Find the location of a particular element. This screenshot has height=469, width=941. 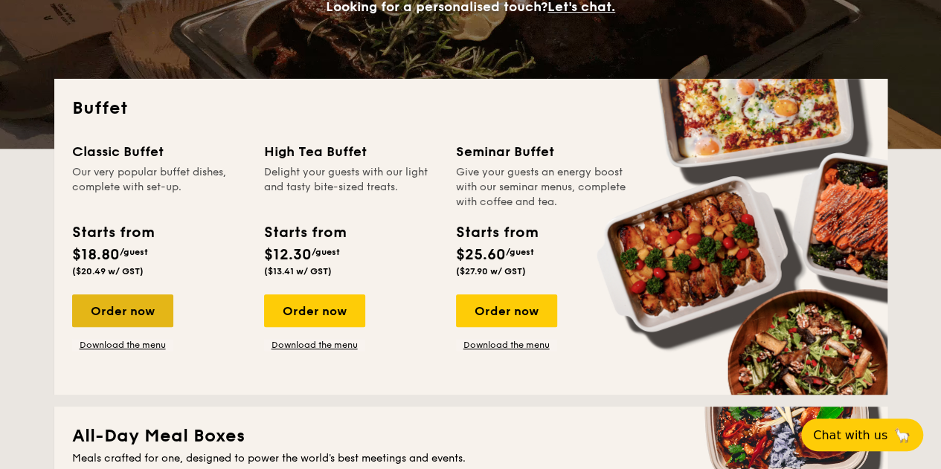

button: Chat with us🦙 is located at coordinates (862, 435).